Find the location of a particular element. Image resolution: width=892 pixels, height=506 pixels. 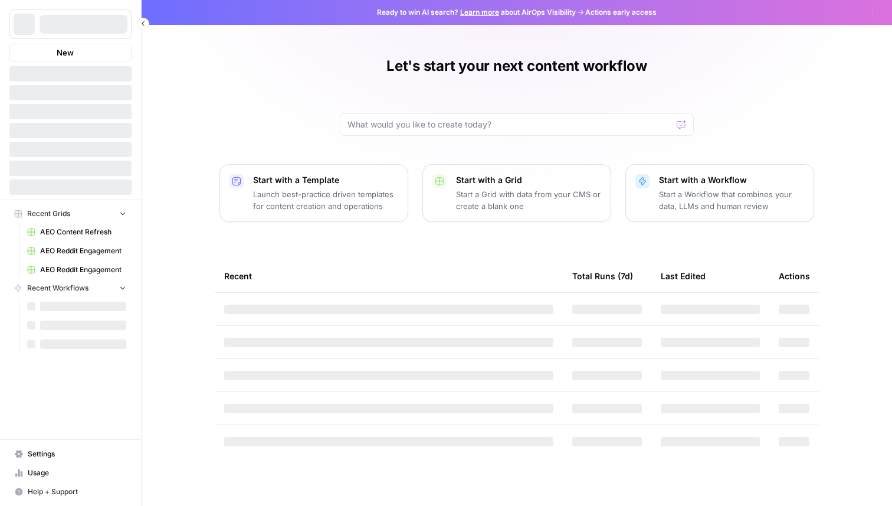

span: Recent Grids is located at coordinates (48, 214).